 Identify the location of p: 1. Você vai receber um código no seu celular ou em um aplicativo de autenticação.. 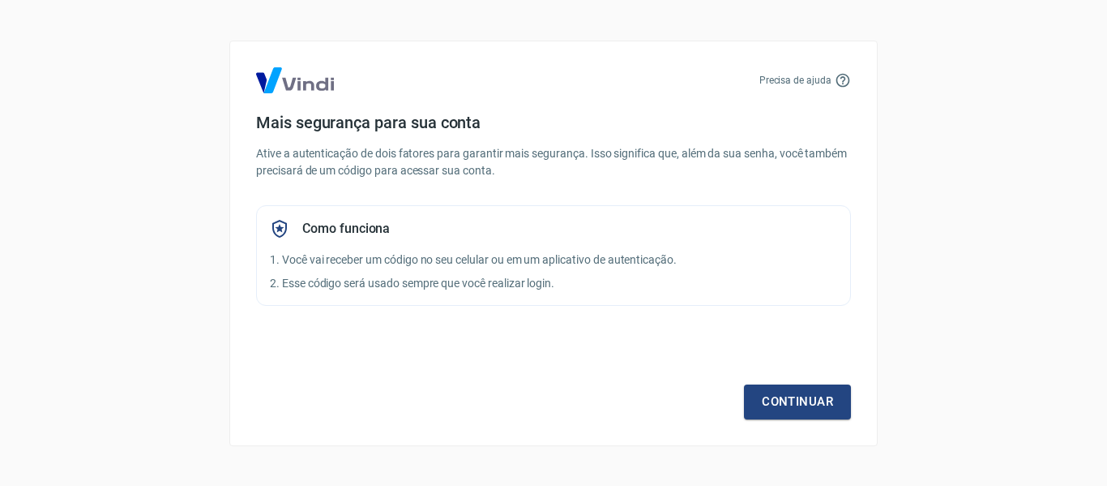
(554, 259).